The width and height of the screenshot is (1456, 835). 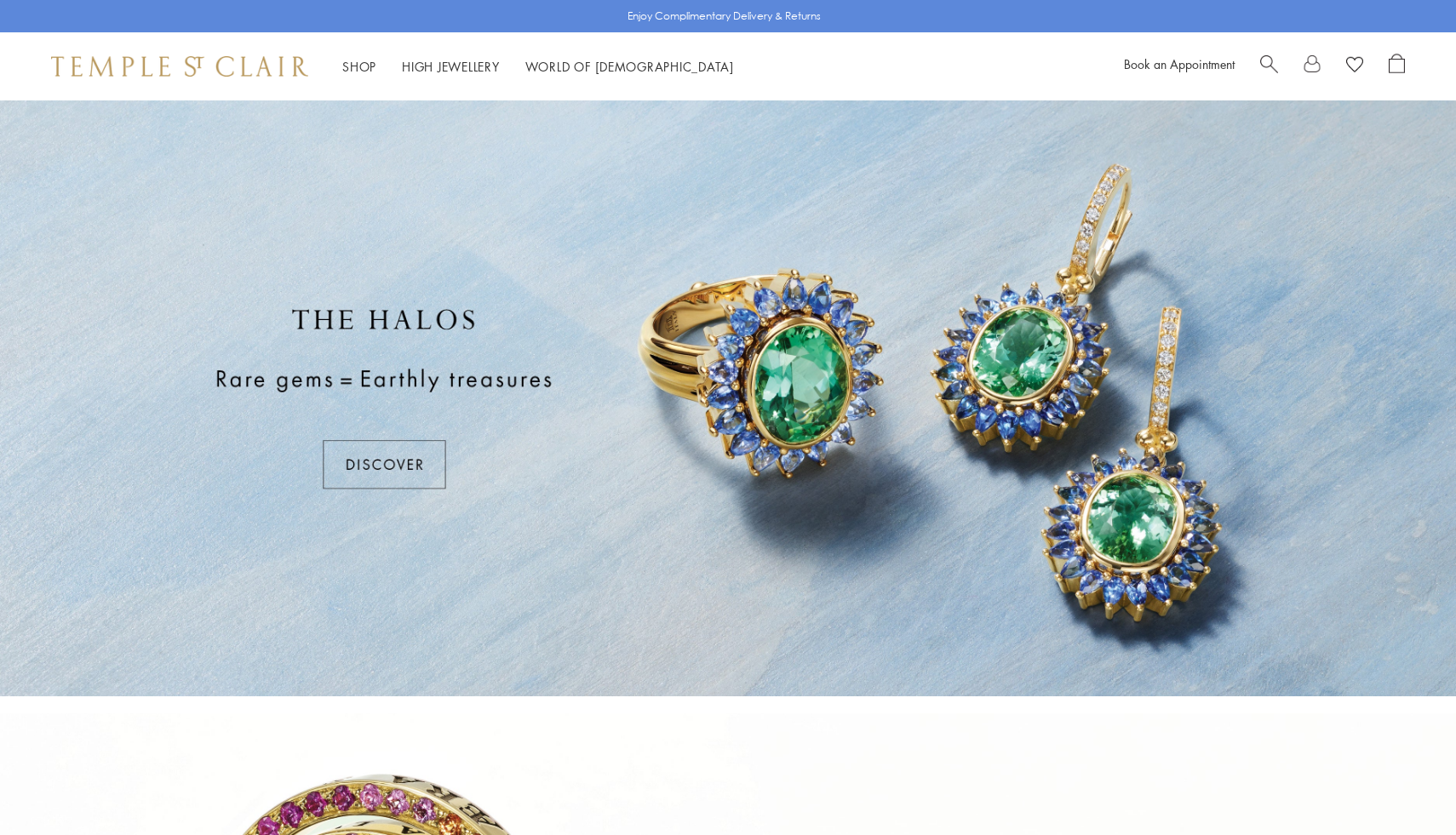 I want to click on a: Search, so click(x=1268, y=66).